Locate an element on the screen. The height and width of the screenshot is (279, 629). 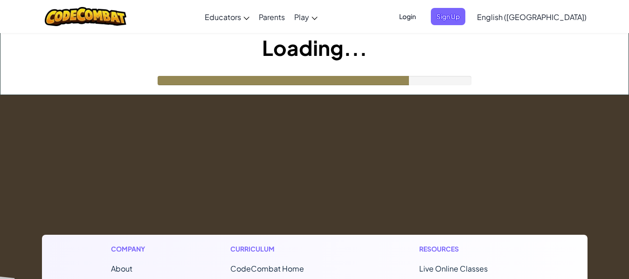
button: Sign Up is located at coordinates (448, 16).